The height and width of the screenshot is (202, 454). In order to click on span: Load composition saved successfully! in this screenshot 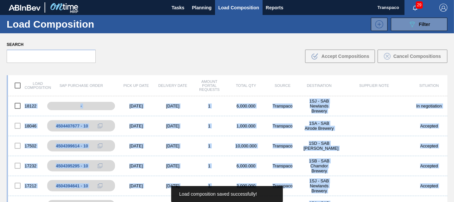, I will do `click(218, 194)`.